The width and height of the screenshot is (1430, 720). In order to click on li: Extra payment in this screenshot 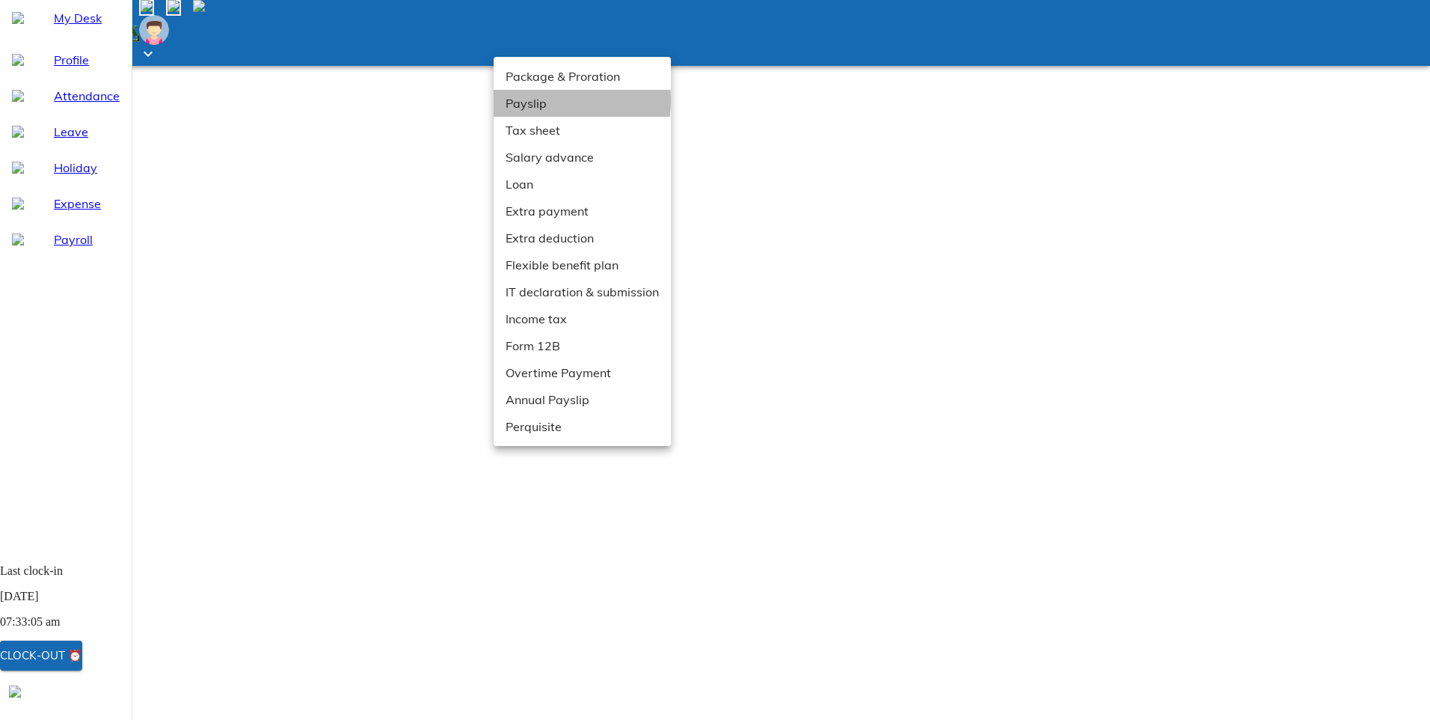, I will do `click(582, 211)`.